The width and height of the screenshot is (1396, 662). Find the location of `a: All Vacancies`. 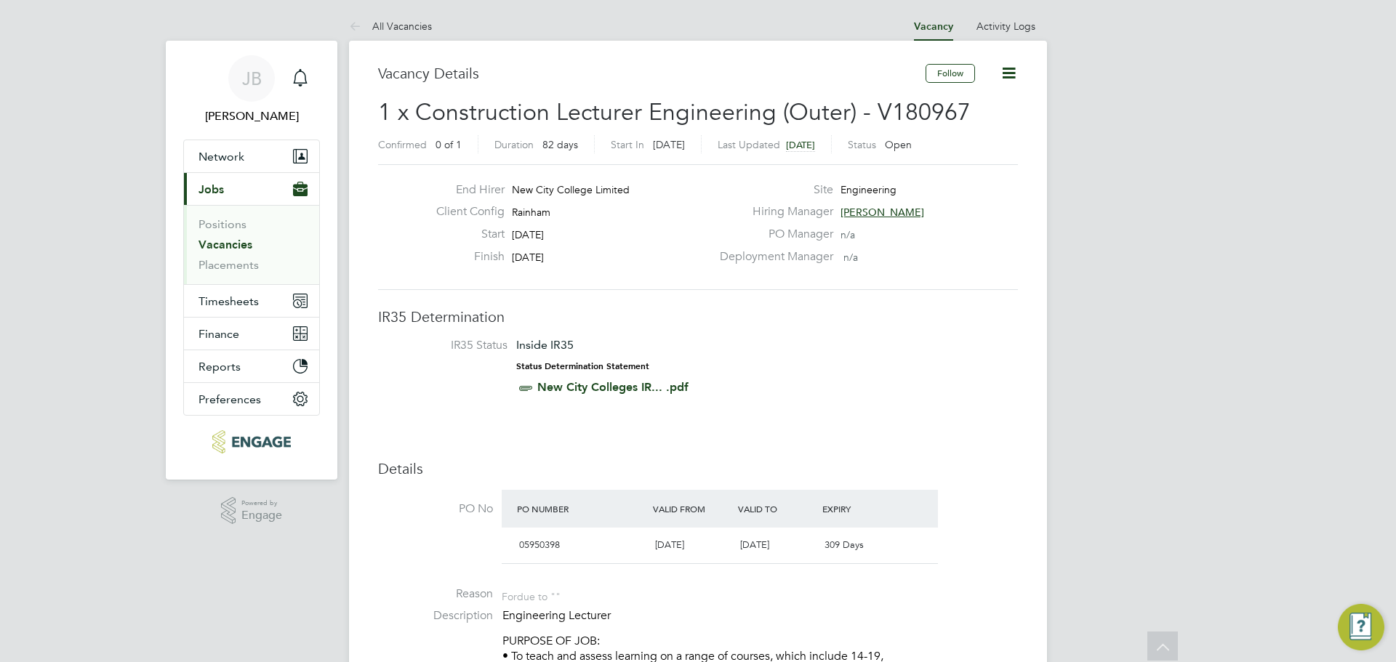

a: All Vacancies is located at coordinates (390, 26).